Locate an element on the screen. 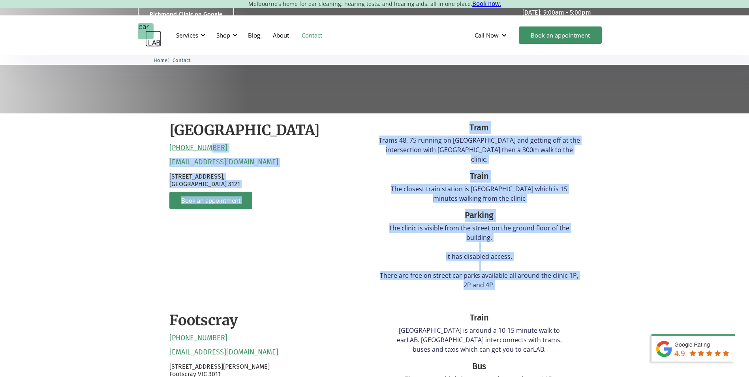  a: Richmond Clinic on Google is located at coordinates (186, 14).